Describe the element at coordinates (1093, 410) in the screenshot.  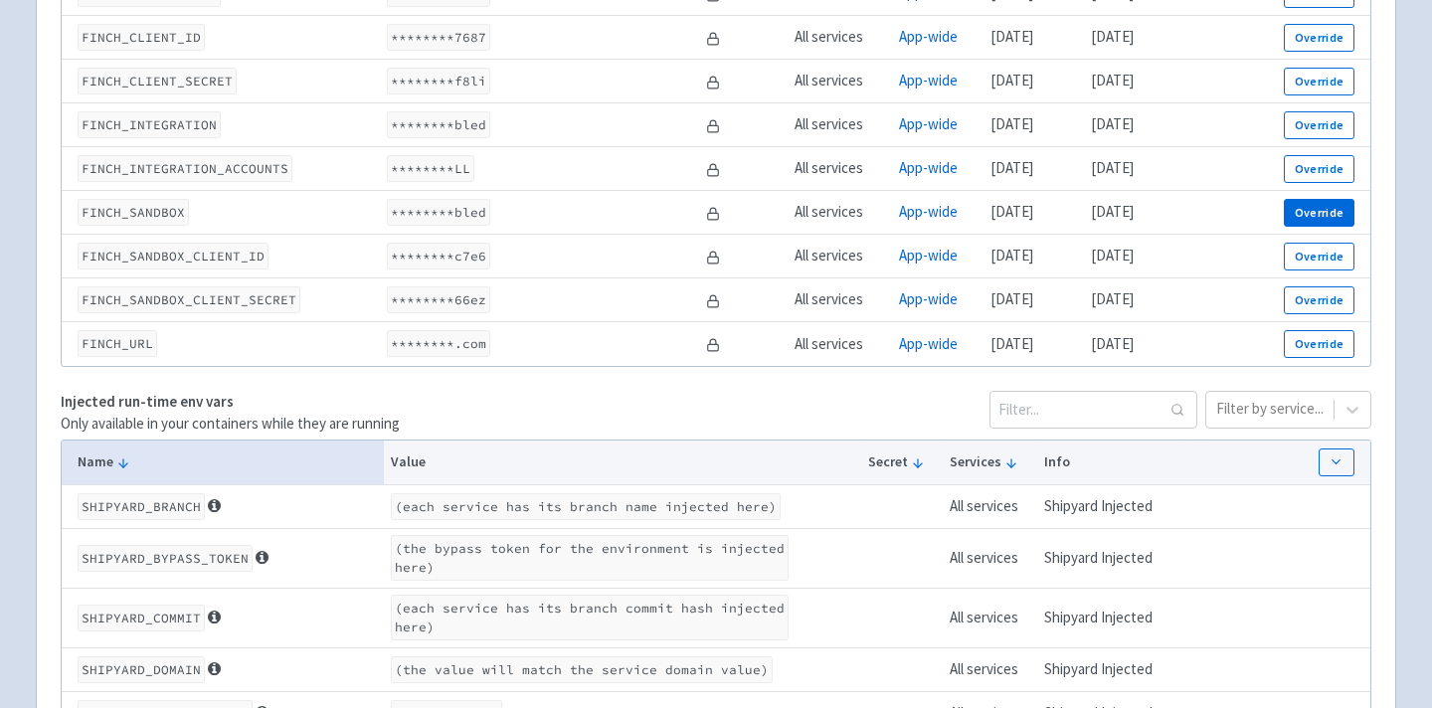
I see `input: Filter...` at that location.